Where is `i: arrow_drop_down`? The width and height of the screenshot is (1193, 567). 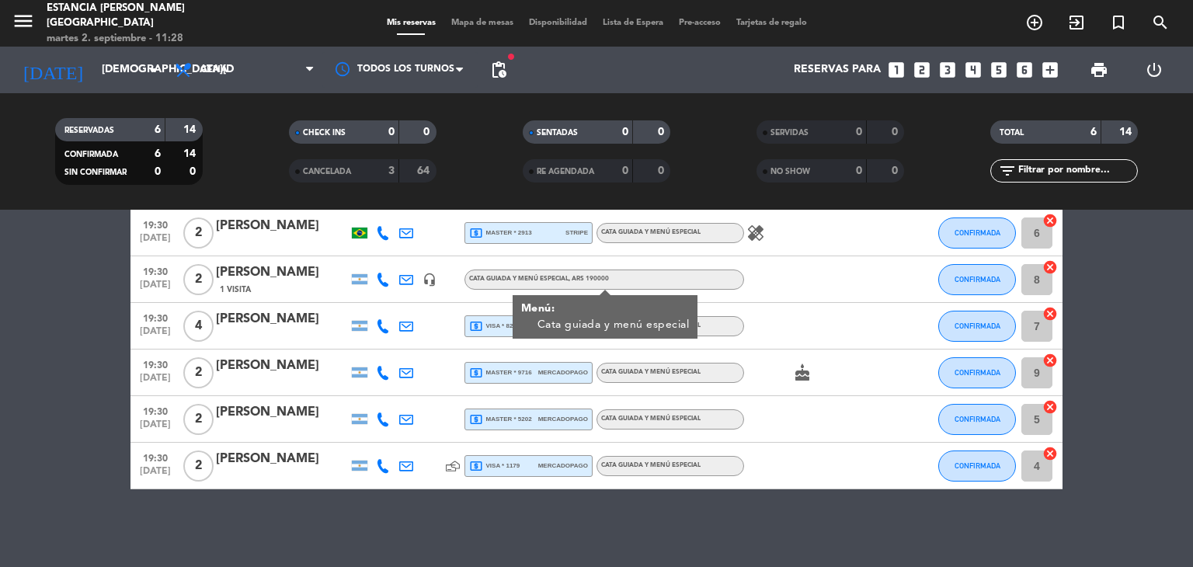
i: arrow_drop_down is located at coordinates (154, 70).